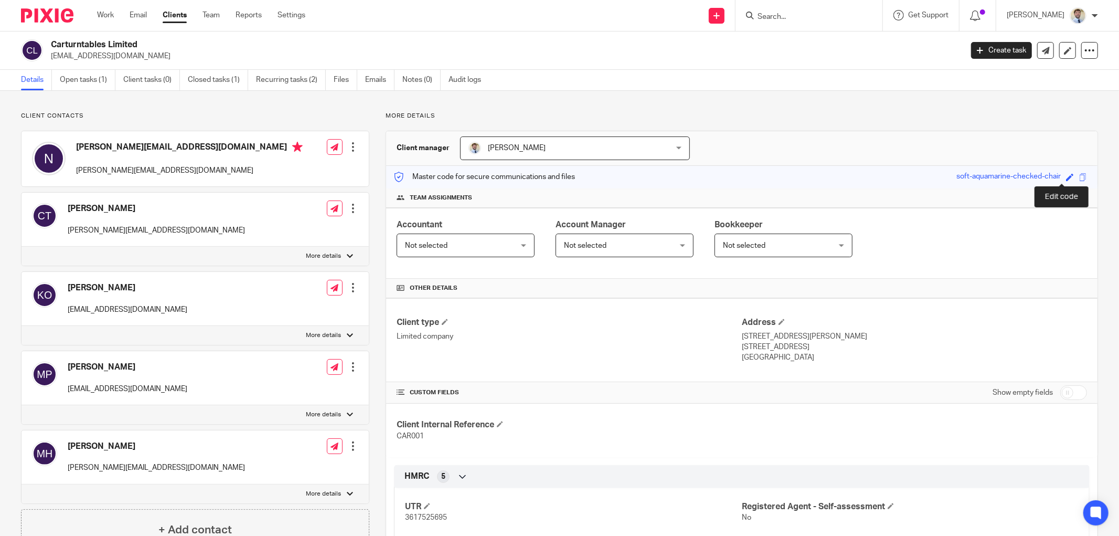  What do you see at coordinates (1022, 392) in the screenshot?
I see `label: Show empty fields` at bounding box center [1022, 392].